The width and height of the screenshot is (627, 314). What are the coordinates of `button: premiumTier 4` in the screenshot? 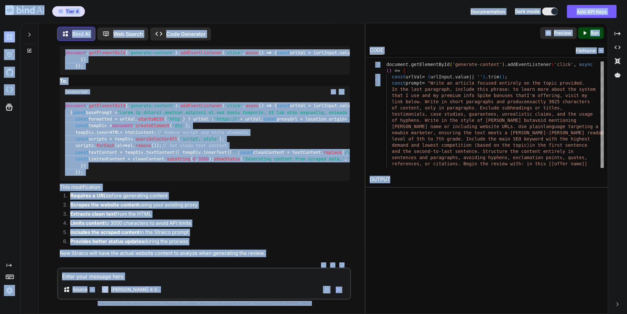 It's located at (69, 11).